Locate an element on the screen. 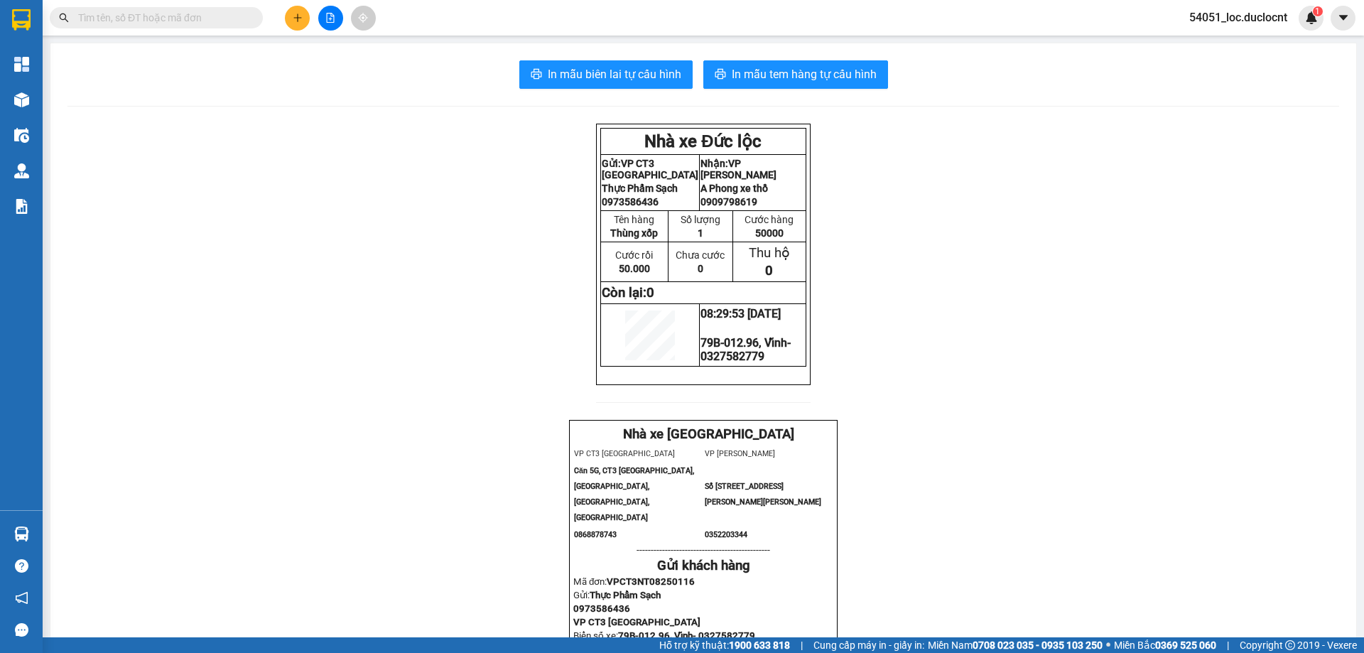 The width and height of the screenshot is (1364, 653). span: notification is located at coordinates (21, 598).